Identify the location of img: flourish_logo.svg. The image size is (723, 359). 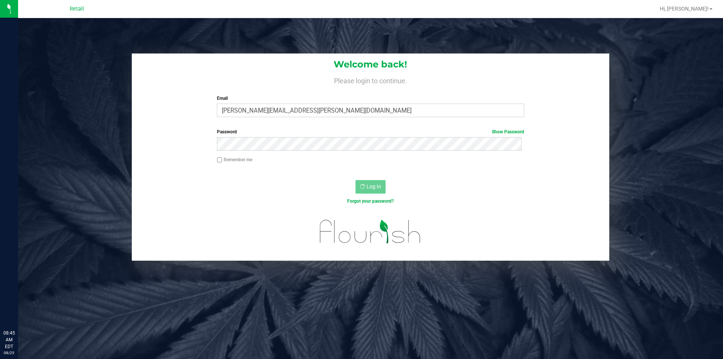
(370, 232).